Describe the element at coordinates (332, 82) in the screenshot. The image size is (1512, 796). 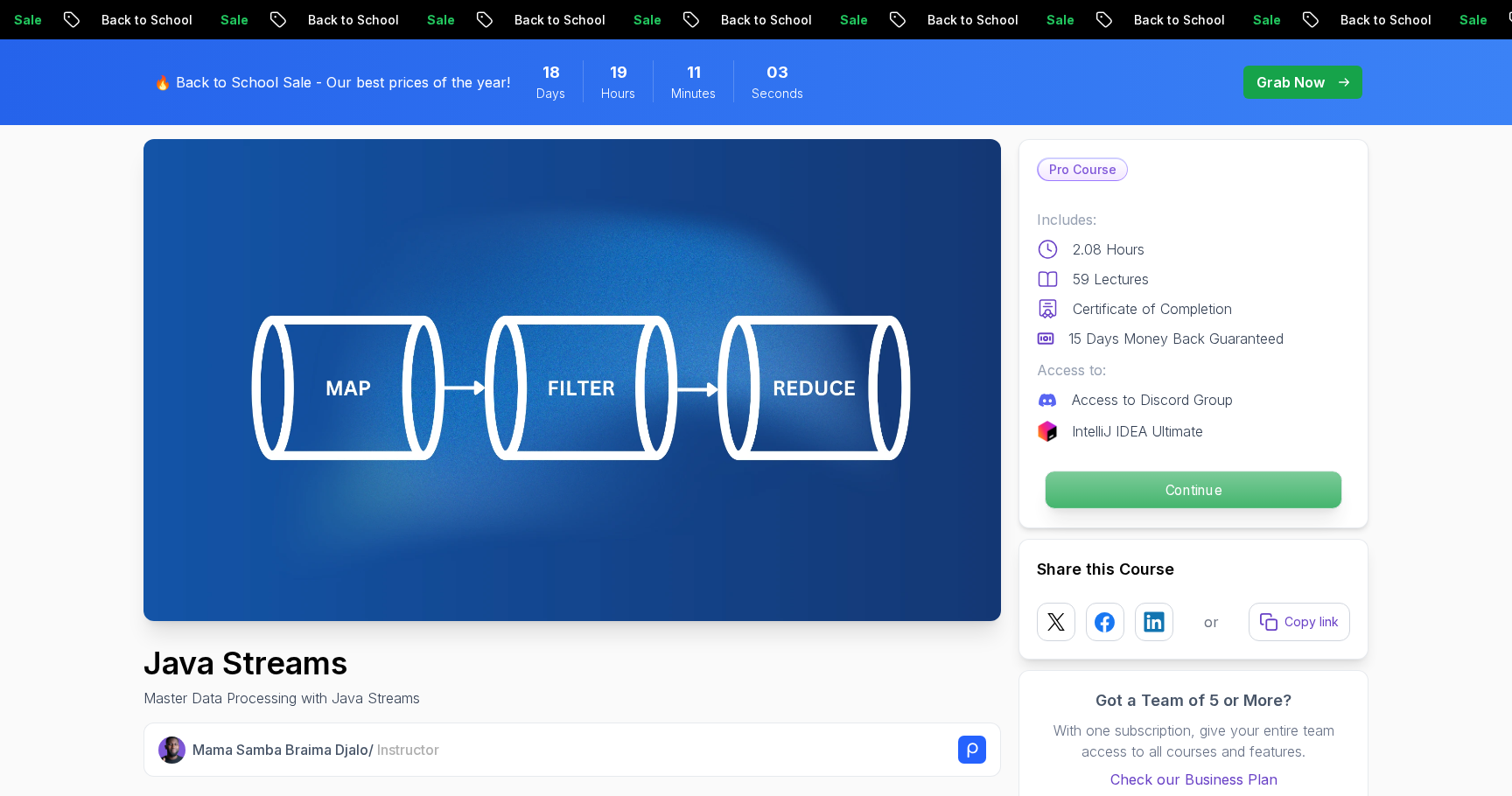
I see `p: 🔥 Back to School Sale - Our best prices of the year!` at that location.